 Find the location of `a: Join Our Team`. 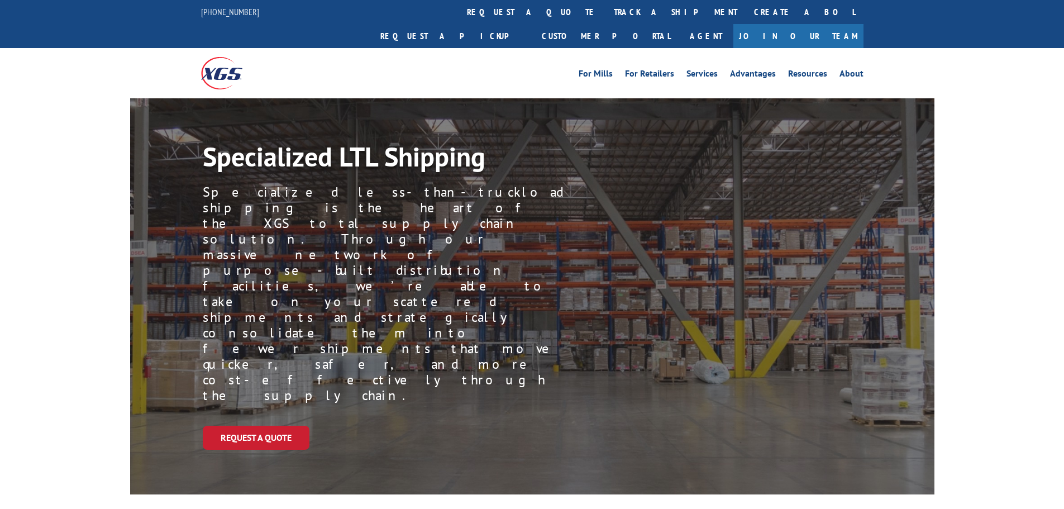

a: Join Our Team is located at coordinates (798, 36).